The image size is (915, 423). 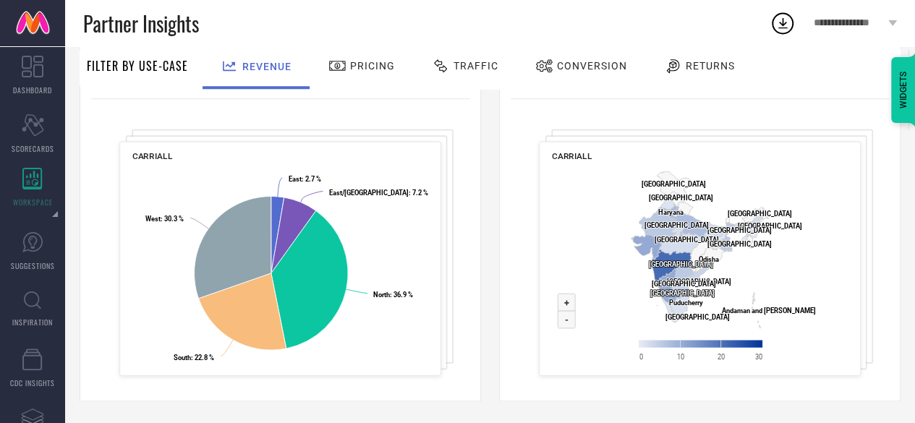 I want to click on tspan: South, so click(x=182, y=357).